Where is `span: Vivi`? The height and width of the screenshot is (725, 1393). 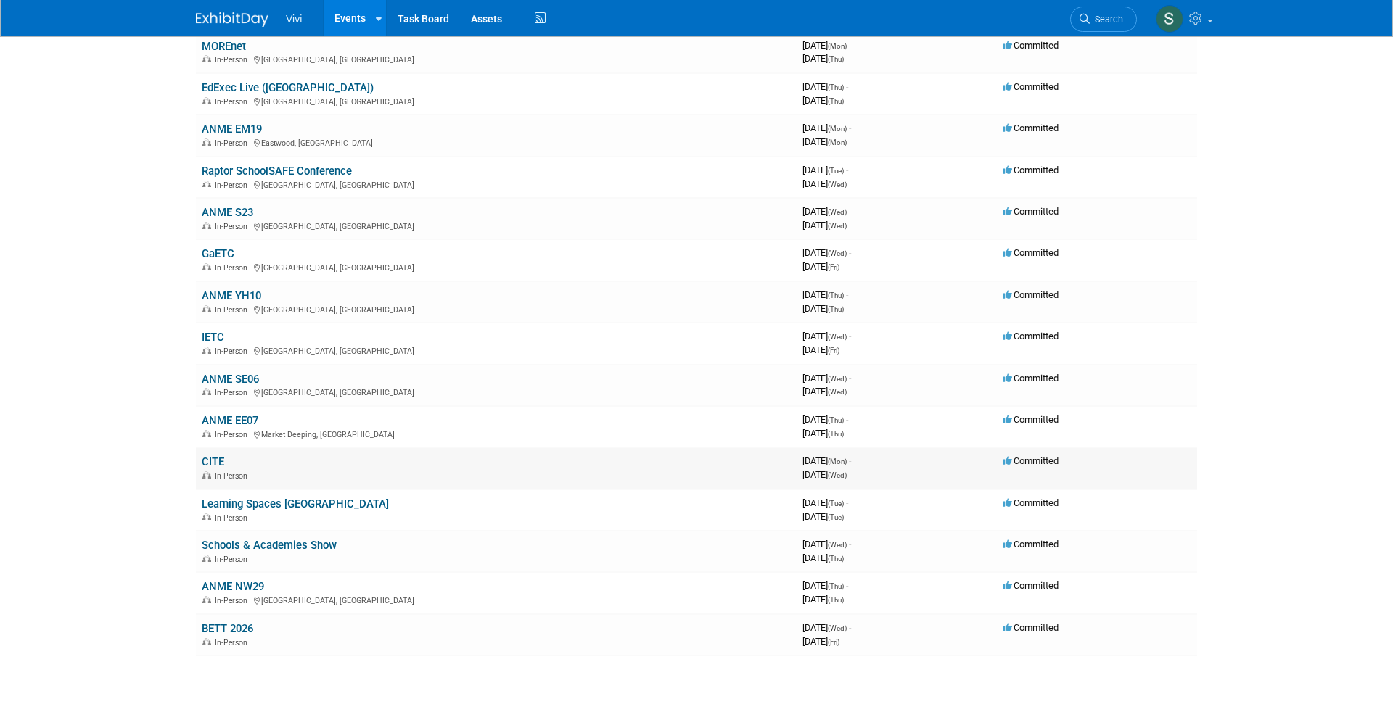
span: Vivi is located at coordinates (294, 19).